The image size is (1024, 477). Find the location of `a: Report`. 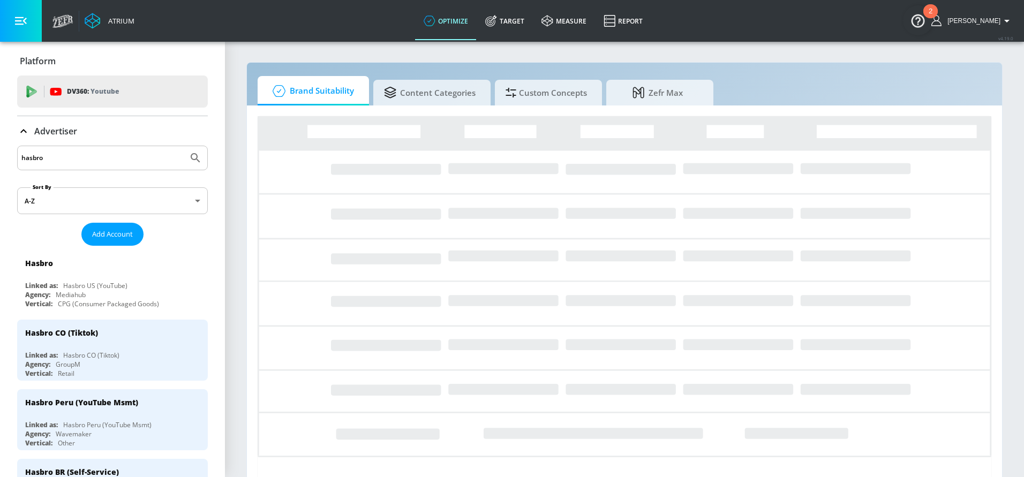

a: Report is located at coordinates (623, 21).